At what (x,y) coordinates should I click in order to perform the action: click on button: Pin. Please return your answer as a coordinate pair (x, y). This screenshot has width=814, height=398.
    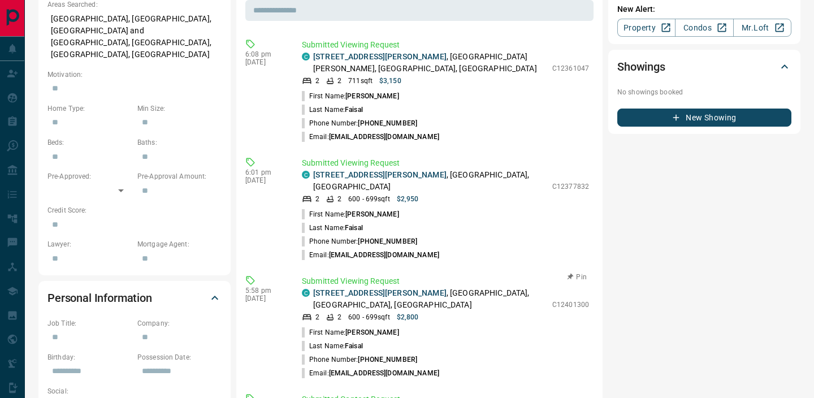
    Looking at the image, I should click on (577, 277).